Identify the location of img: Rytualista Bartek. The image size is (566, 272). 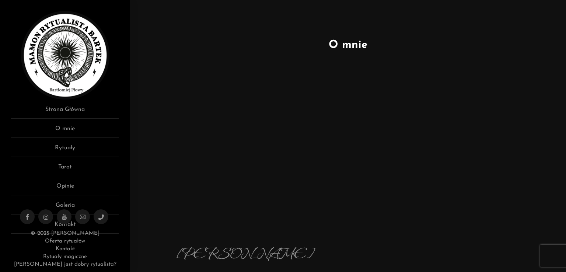
(65, 55).